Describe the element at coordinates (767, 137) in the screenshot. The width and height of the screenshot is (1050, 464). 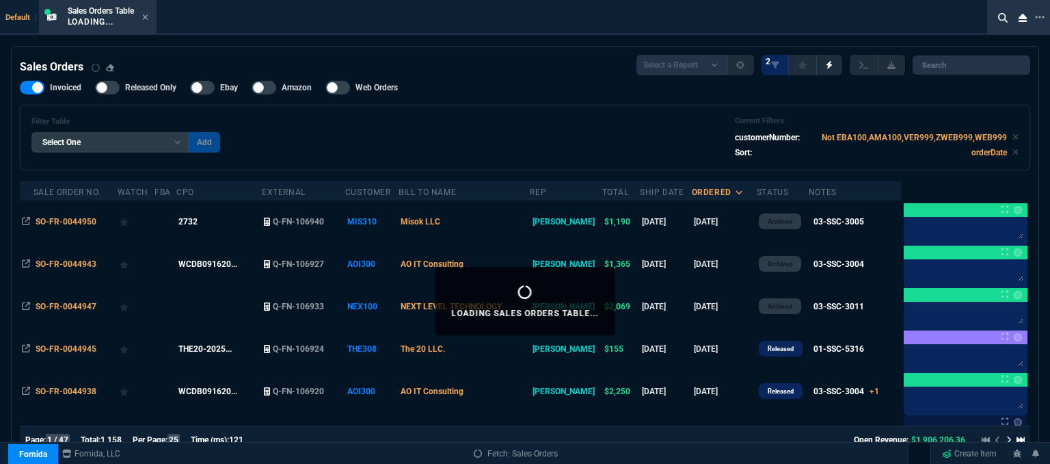
I see `p: customerNumber:` at that location.